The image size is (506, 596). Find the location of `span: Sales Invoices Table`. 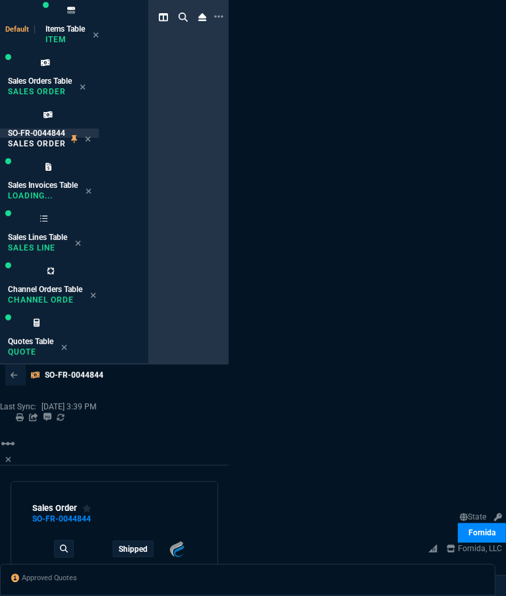

span: Sales Invoices Table is located at coordinates (43, 185).